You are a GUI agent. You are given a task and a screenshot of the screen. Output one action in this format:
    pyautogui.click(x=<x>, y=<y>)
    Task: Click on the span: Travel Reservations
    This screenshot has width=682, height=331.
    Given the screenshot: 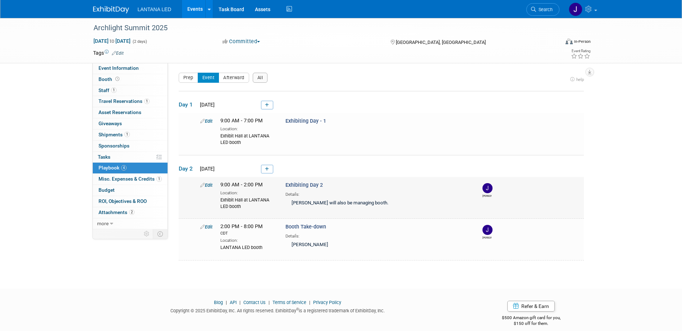 What is the action you would take?
    pyautogui.click(x=124, y=101)
    